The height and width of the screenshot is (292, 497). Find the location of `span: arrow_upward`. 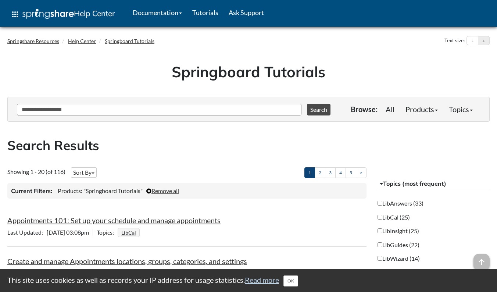

span: arrow_upward is located at coordinates (482, 262).